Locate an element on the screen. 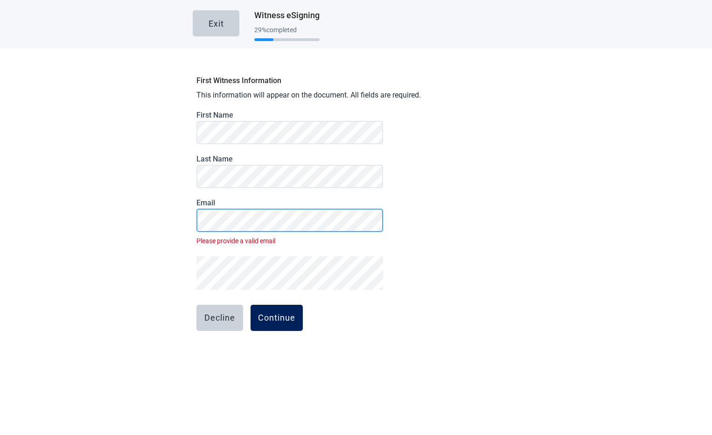 The width and height of the screenshot is (712, 435). button: Exit is located at coordinates (216, 23).